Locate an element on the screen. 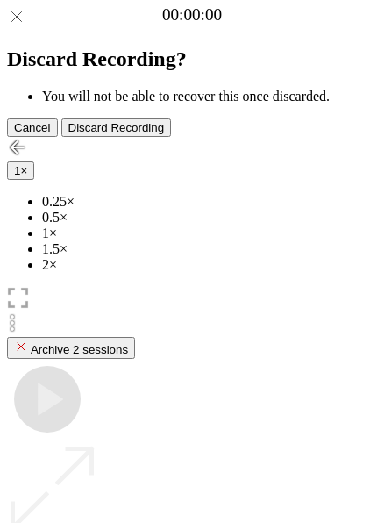  li: 1× is located at coordinates (210, 233).